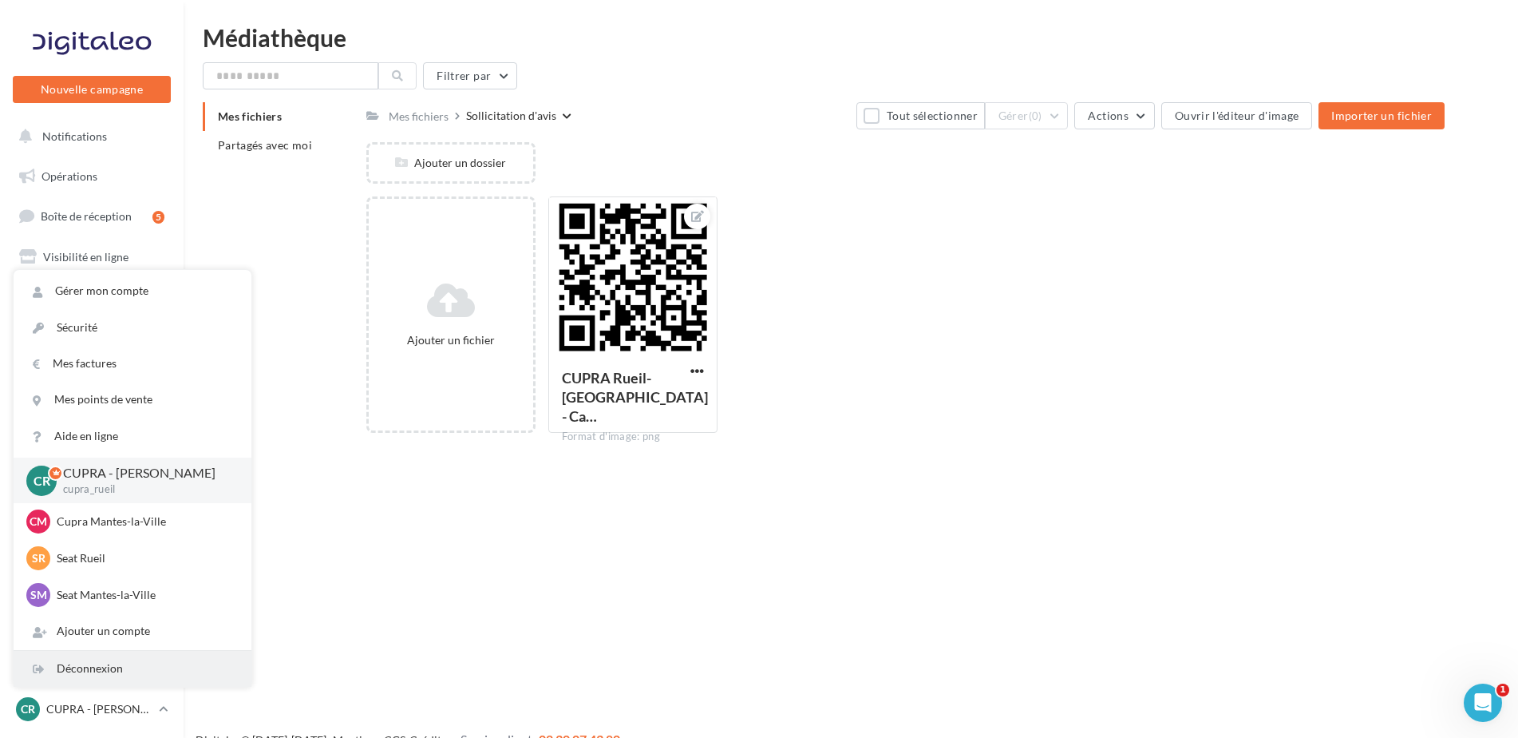 The image size is (1518, 738). Describe the element at coordinates (92, 336) in the screenshot. I see `a: Contacts` at that location.